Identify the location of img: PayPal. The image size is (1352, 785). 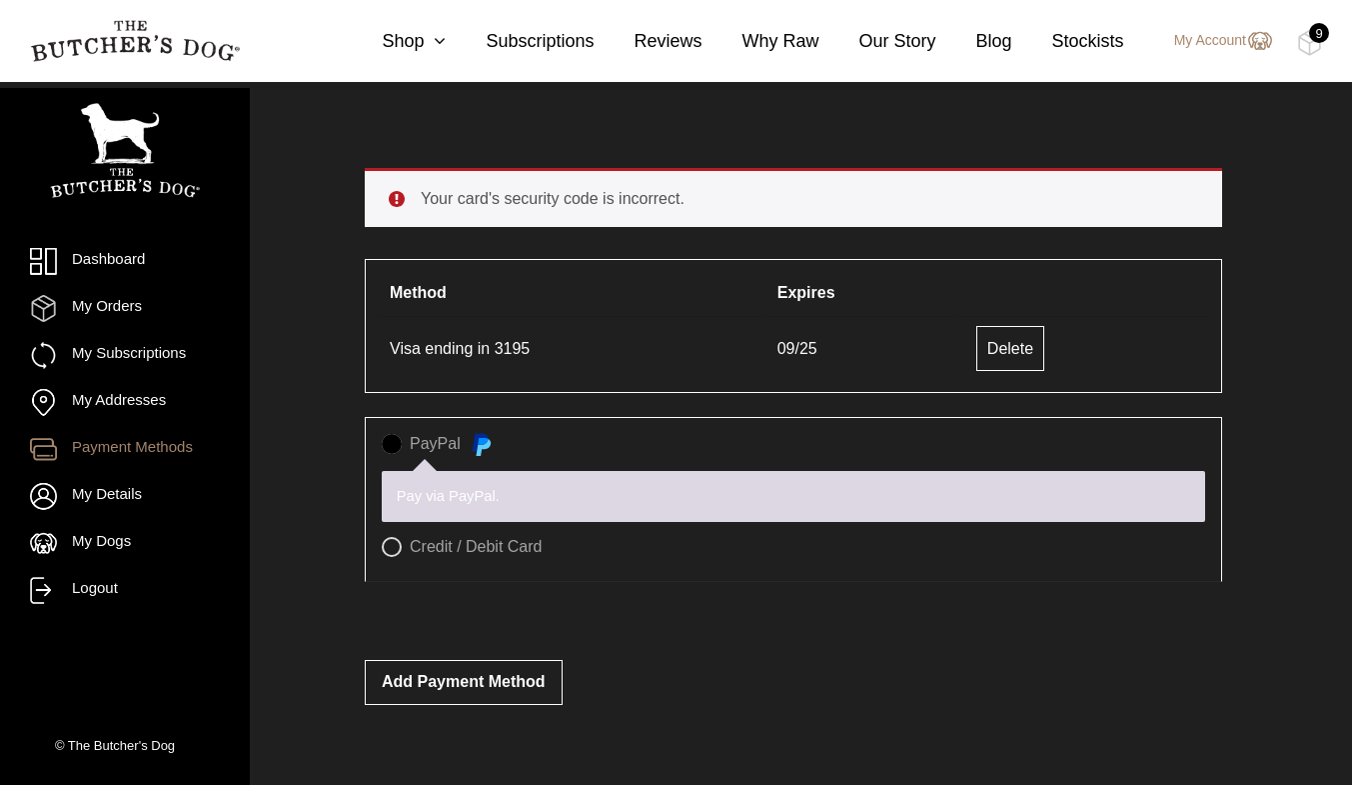
(481, 444).